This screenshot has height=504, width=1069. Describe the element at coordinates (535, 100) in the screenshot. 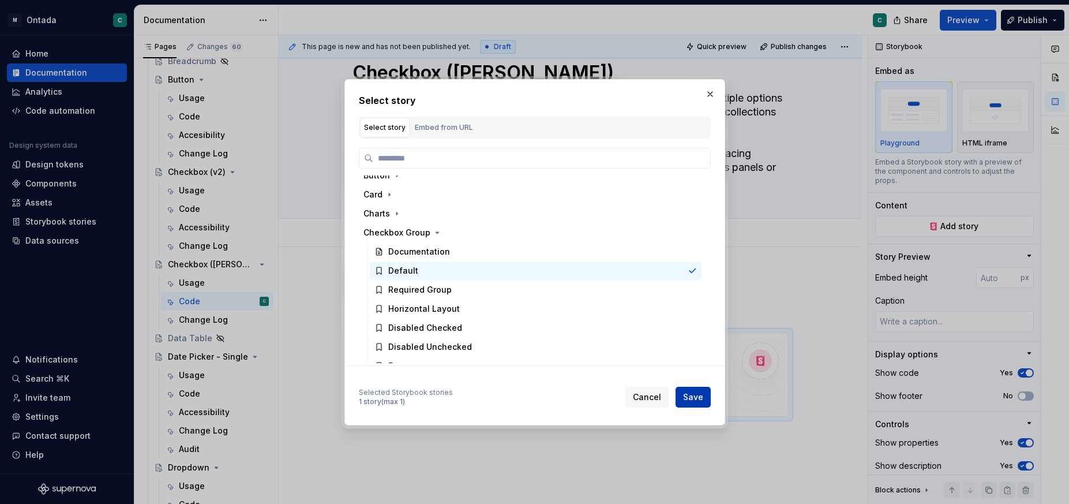

I see `h2: Select story` at that location.